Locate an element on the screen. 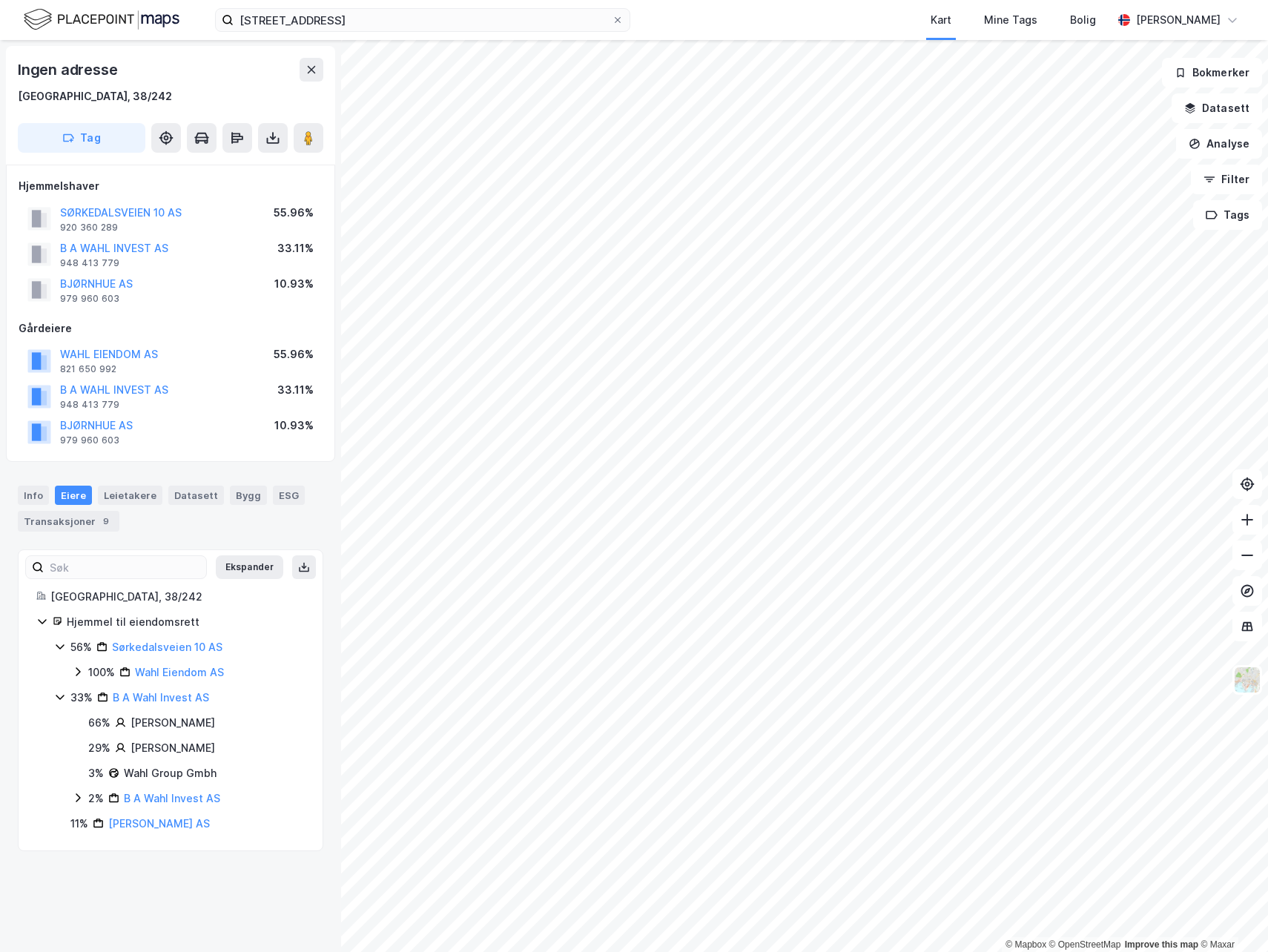  div: 920 360 289 is located at coordinates (89, 227).